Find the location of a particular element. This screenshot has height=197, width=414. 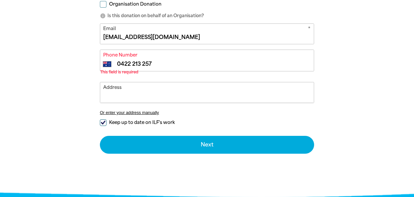

span: Keep up to date on ILF's work is located at coordinates (142, 122).